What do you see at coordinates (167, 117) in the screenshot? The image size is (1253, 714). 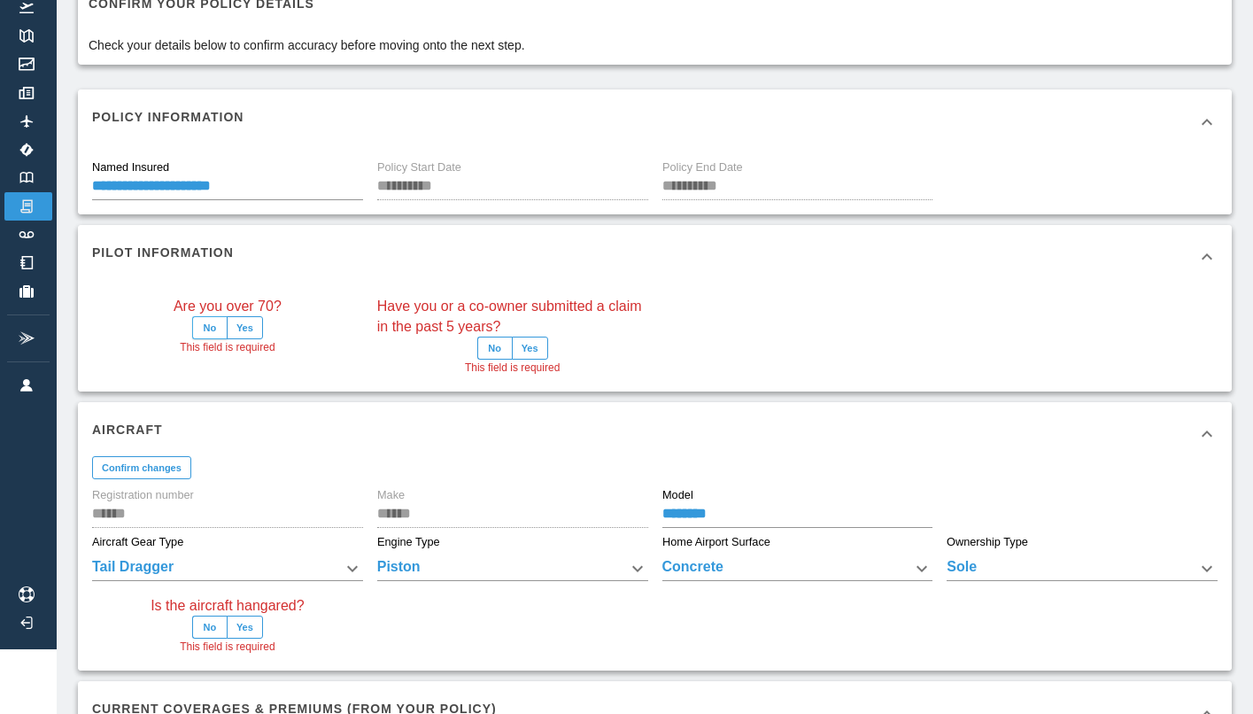 I see `h6: Policy Information` at bounding box center [167, 117].